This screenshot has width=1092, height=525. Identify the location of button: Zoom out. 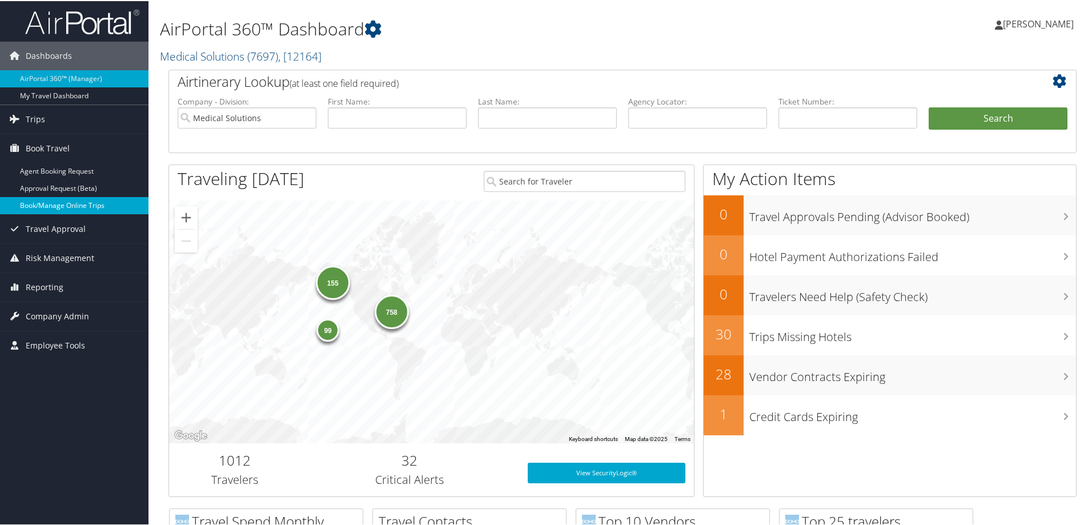
(186, 240).